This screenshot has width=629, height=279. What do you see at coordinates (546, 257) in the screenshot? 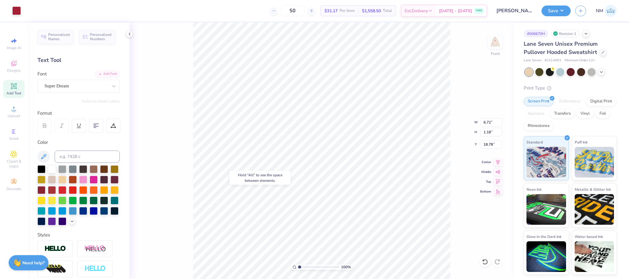
I see `img: Glow in the Dark Ink` at bounding box center [546, 257].